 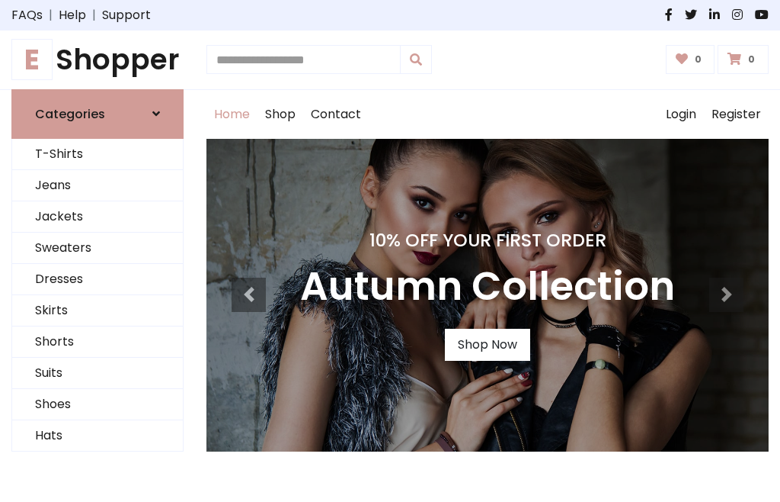 I want to click on a: Shop Now, so click(x=488, y=345).